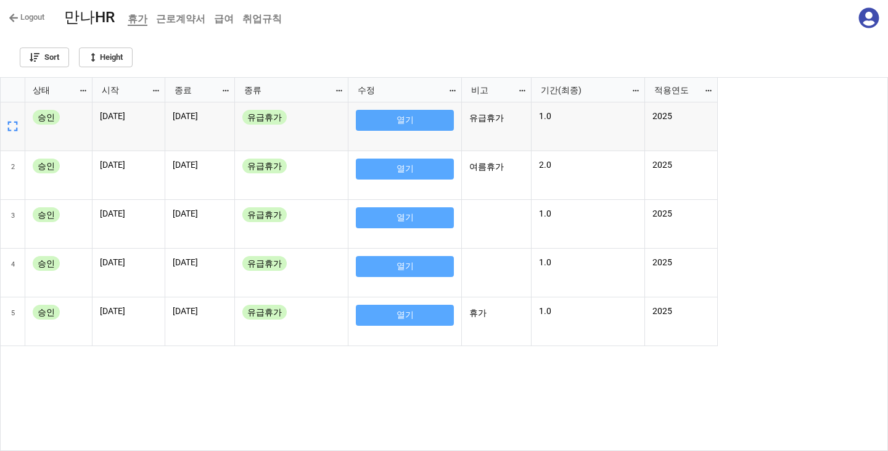 The width and height of the screenshot is (888, 451). I want to click on b: 휴가, so click(138, 19).